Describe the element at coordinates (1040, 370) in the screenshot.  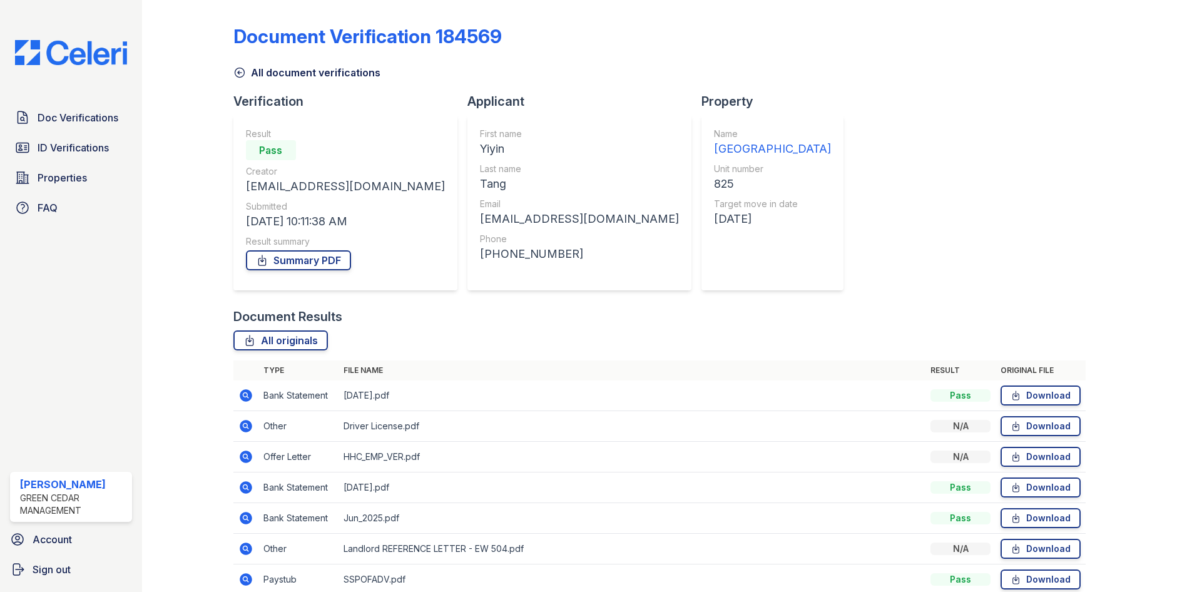
I see `th: Original file` at that location.